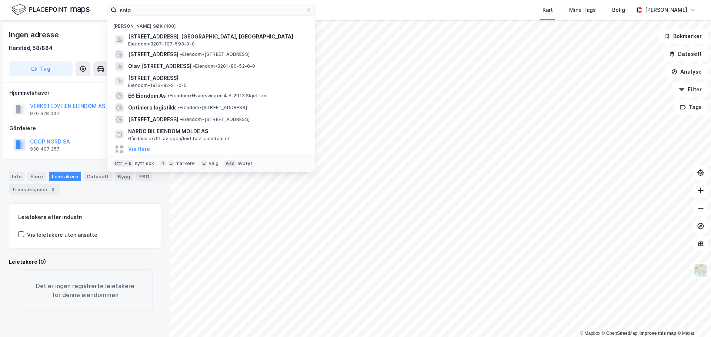 The height and width of the screenshot is (337, 711). I want to click on div: ESG, so click(144, 177).